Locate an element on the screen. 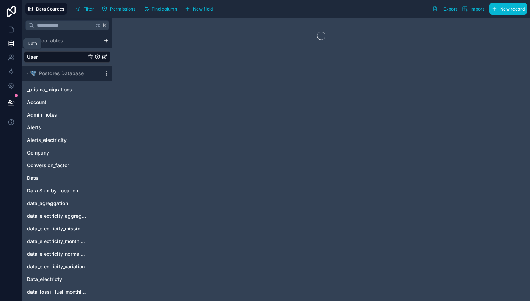 The width and height of the screenshot is (530, 301). span: Import is located at coordinates (477, 9).